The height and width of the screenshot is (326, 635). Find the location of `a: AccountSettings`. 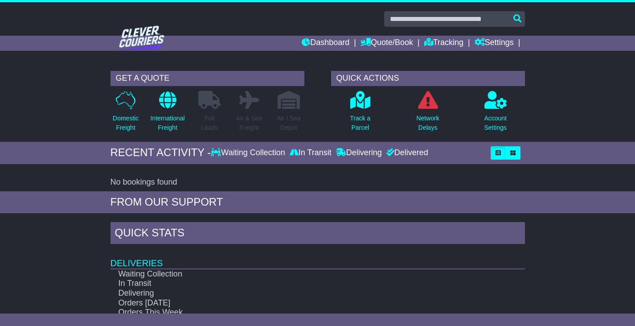

a: AccountSettings is located at coordinates (495, 114).